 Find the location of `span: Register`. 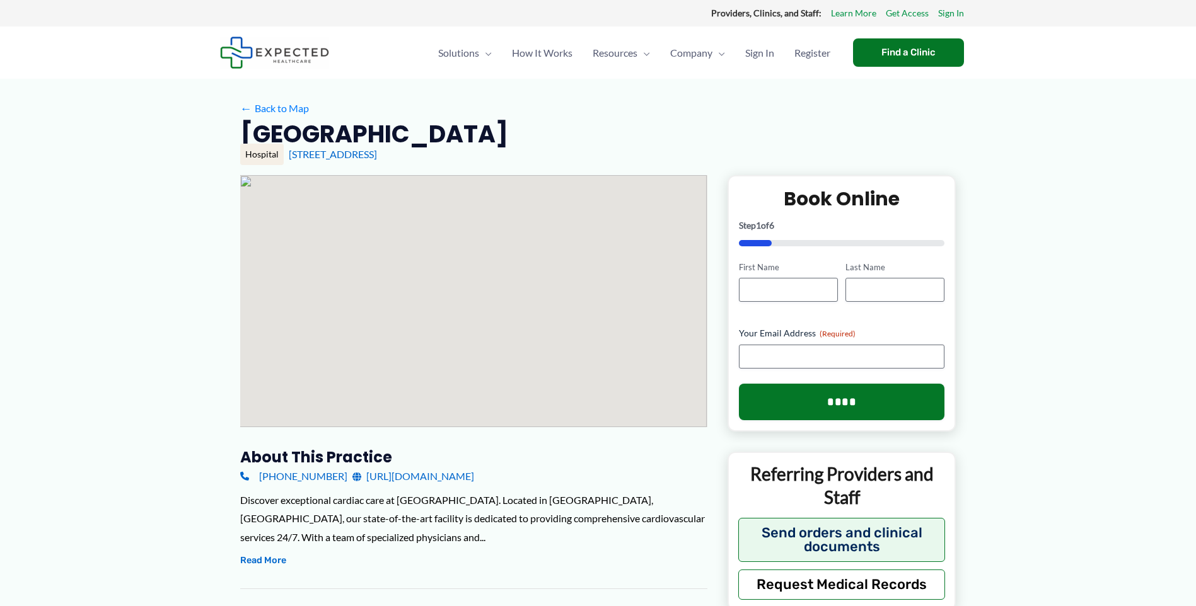

span: Register is located at coordinates (812, 53).